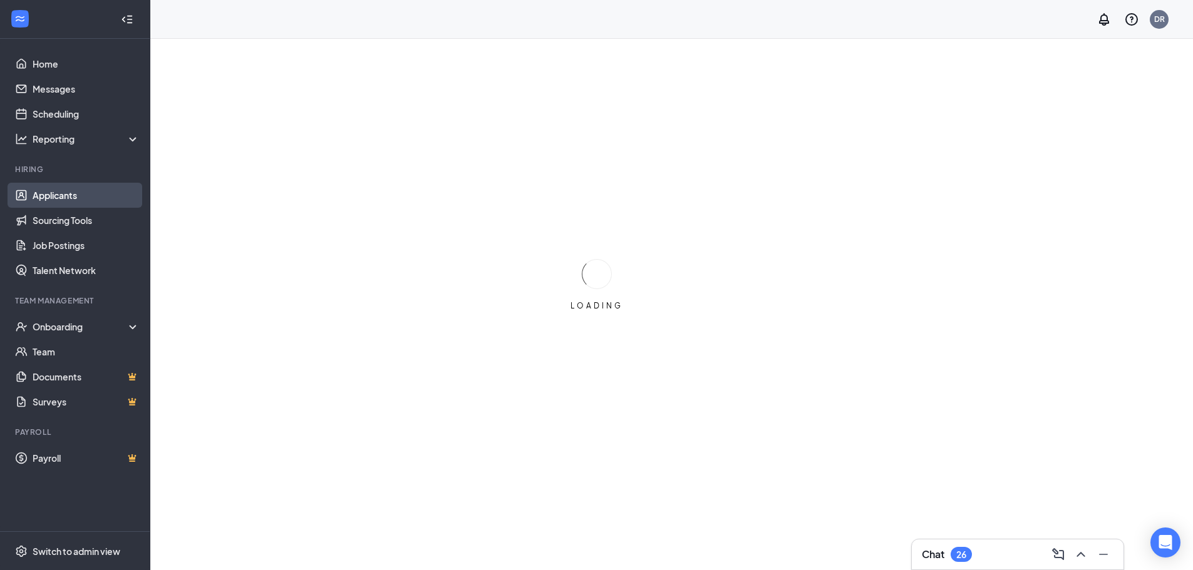 The height and width of the screenshot is (570, 1193). I want to click on svg: WorkstreamLogo, so click(20, 19).